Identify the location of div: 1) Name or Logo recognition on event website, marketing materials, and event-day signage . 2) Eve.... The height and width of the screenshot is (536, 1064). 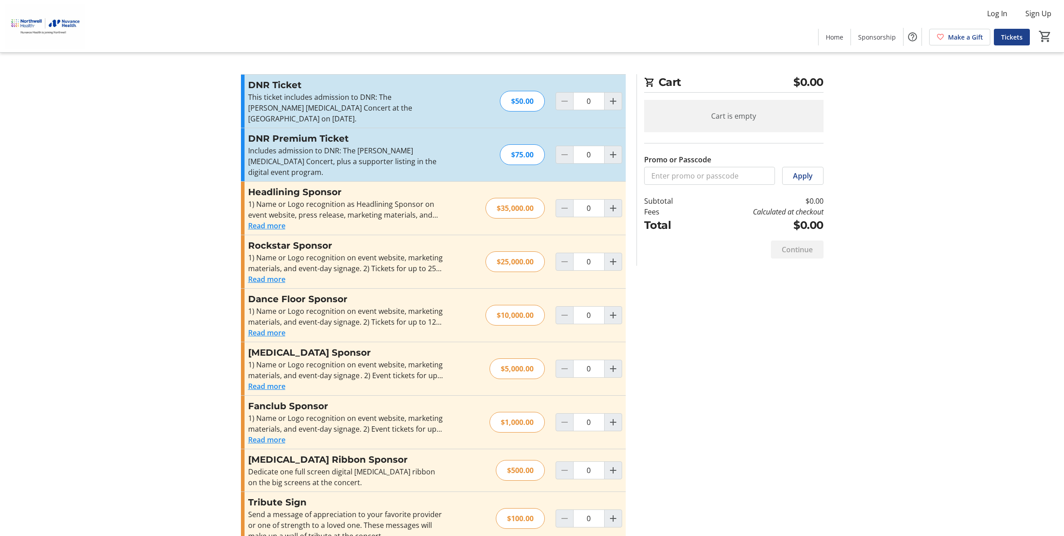
(346, 370).